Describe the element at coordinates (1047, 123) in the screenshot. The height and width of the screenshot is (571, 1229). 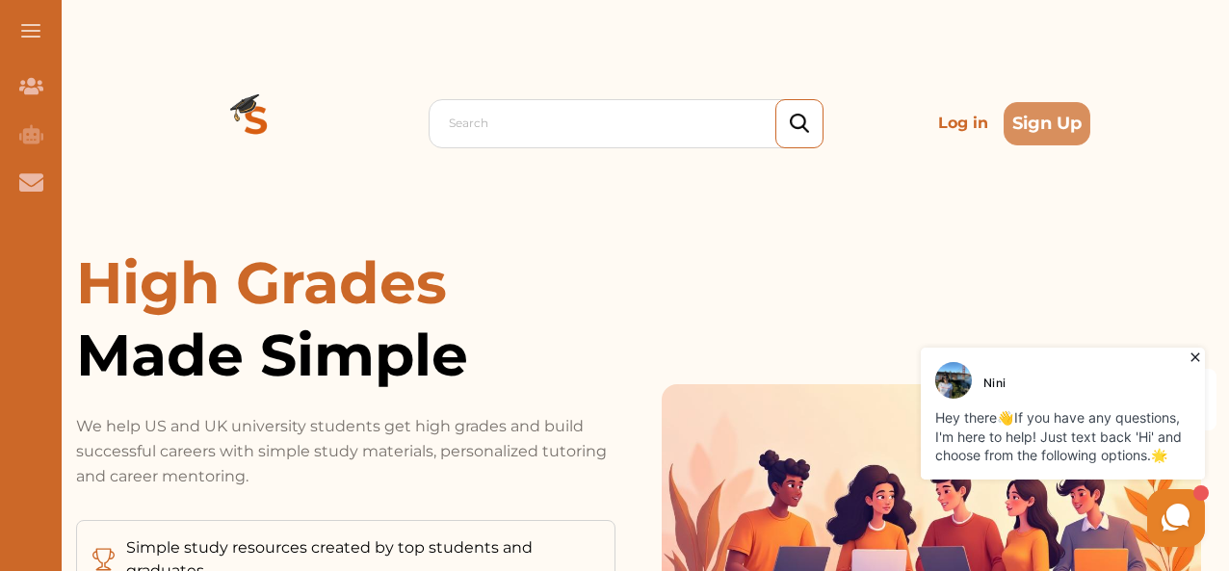
I see `button: Sign Up` at that location.